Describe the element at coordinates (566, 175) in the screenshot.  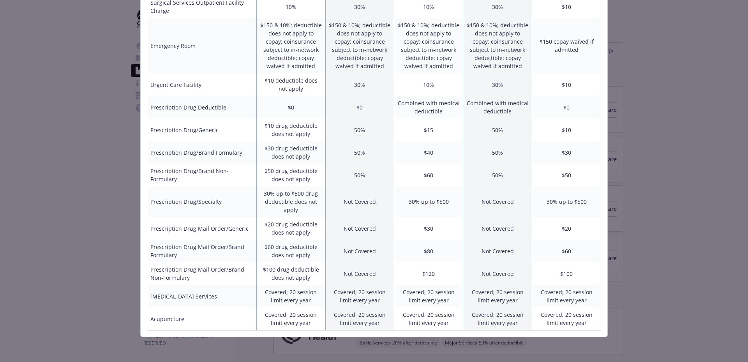
I see `td: $50` at that location.